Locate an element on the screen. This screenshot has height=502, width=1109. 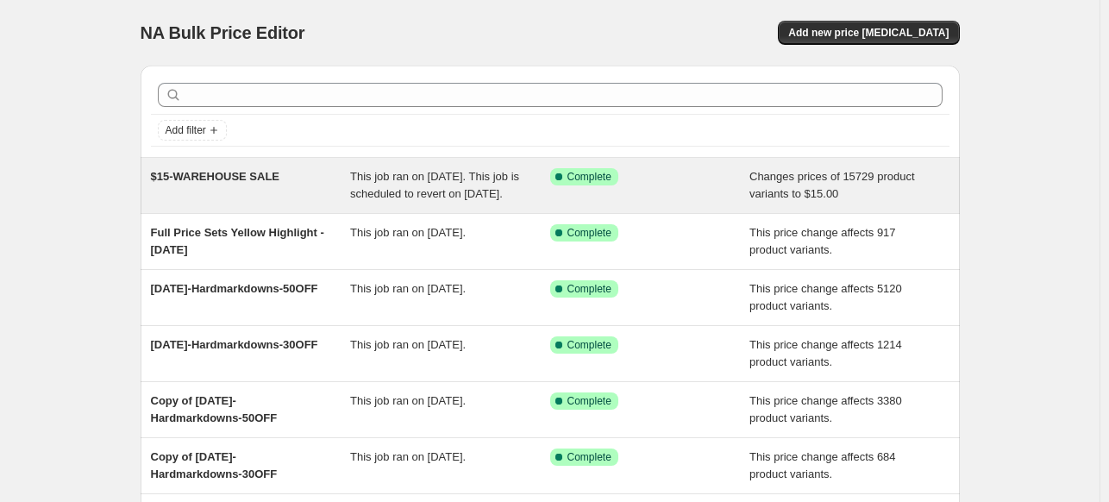
span: NA Bulk Price Editor is located at coordinates (223, 33).